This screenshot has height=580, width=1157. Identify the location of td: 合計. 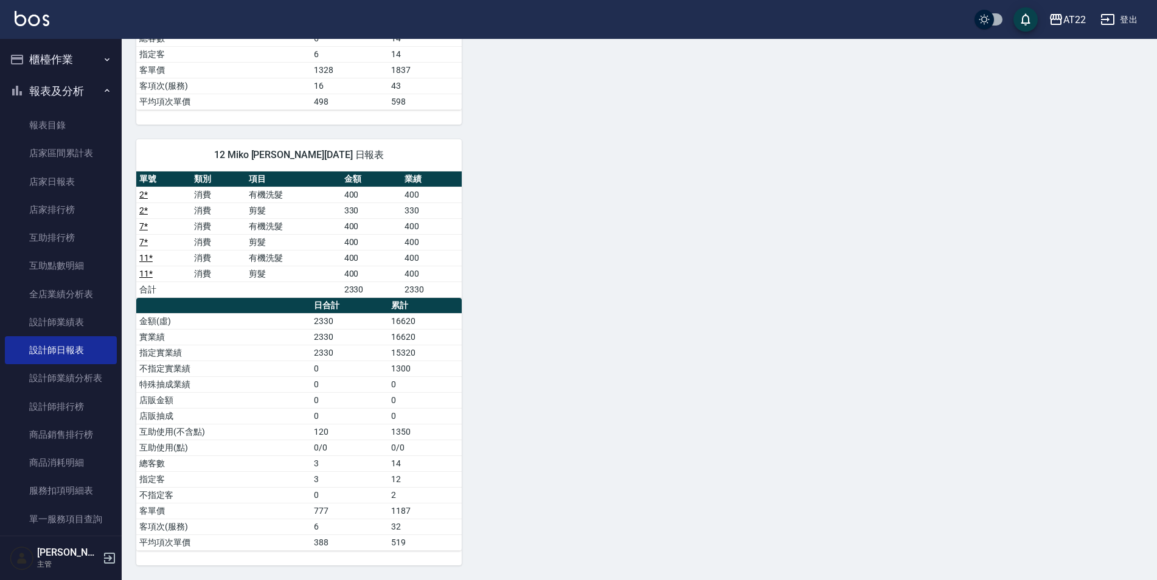
(164, 290).